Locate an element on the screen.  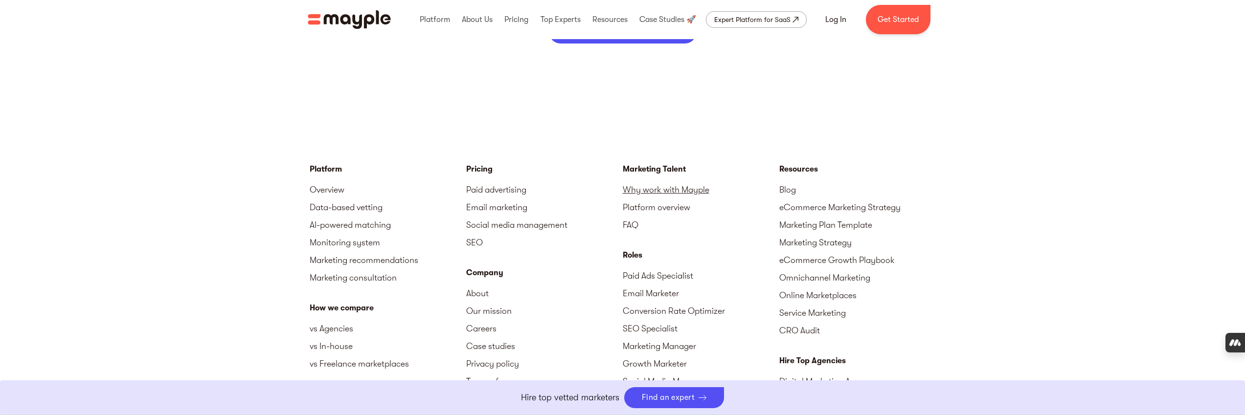
div: Hire Top Agencies is located at coordinates (857, 361).